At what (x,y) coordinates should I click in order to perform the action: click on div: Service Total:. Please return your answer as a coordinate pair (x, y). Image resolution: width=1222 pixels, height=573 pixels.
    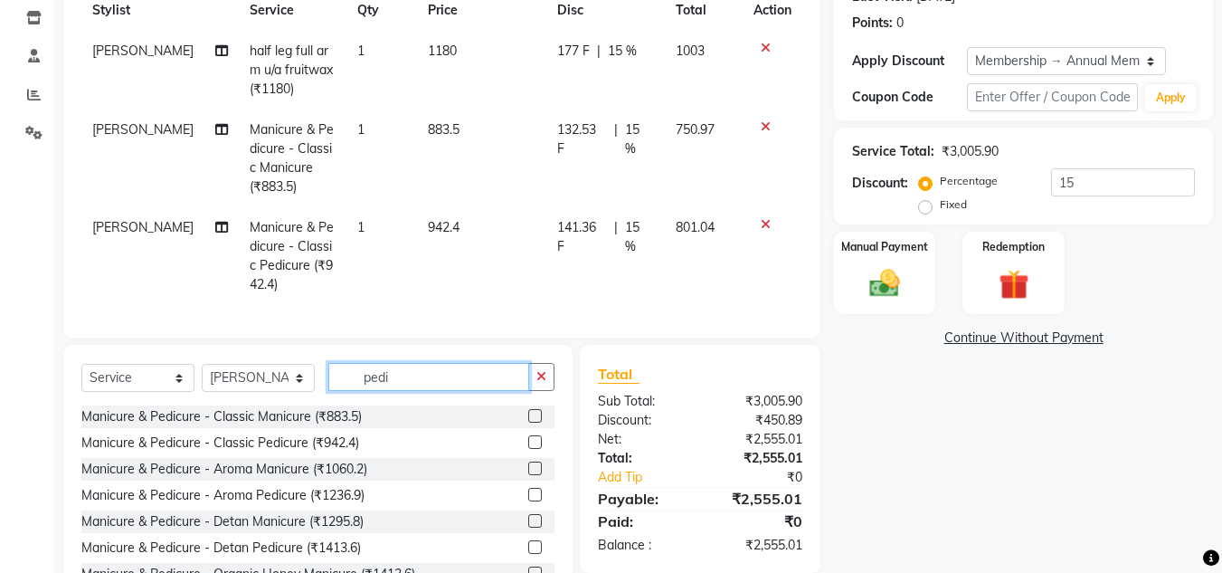
    Looking at the image, I should click on (893, 151).